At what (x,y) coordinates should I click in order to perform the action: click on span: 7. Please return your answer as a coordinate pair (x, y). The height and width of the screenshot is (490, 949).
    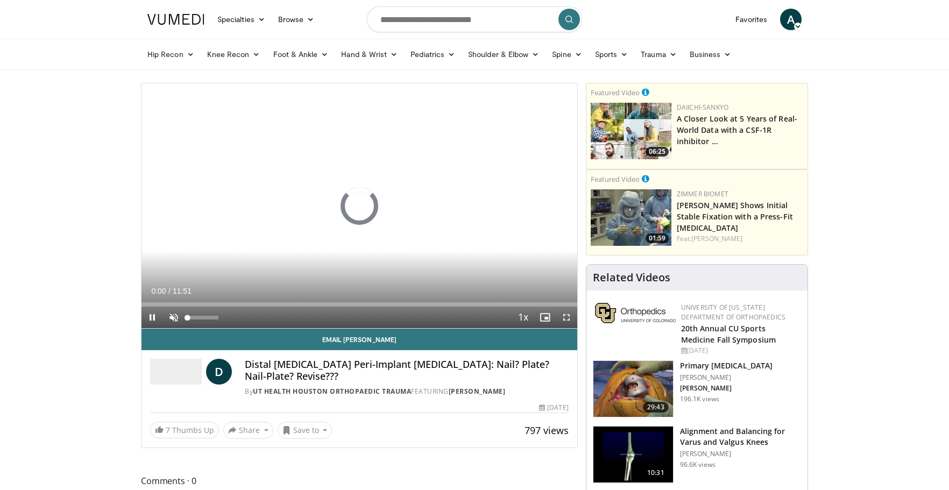
    Looking at the image, I should click on (168, 430).